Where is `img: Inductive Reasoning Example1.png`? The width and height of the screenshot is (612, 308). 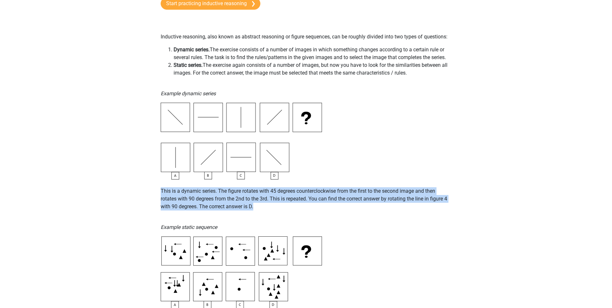 img: Inductive Reasoning Example1.png is located at coordinates (241, 141).